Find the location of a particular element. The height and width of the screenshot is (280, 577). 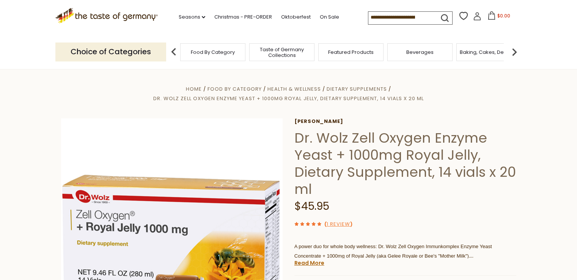

span: Featured Products is located at coordinates (351, 52).